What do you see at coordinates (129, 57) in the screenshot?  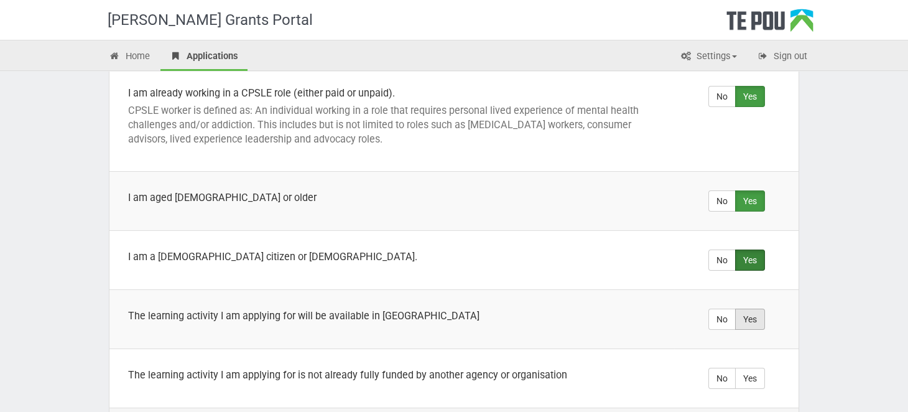 I see `a: Home` at bounding box center [129, 57].